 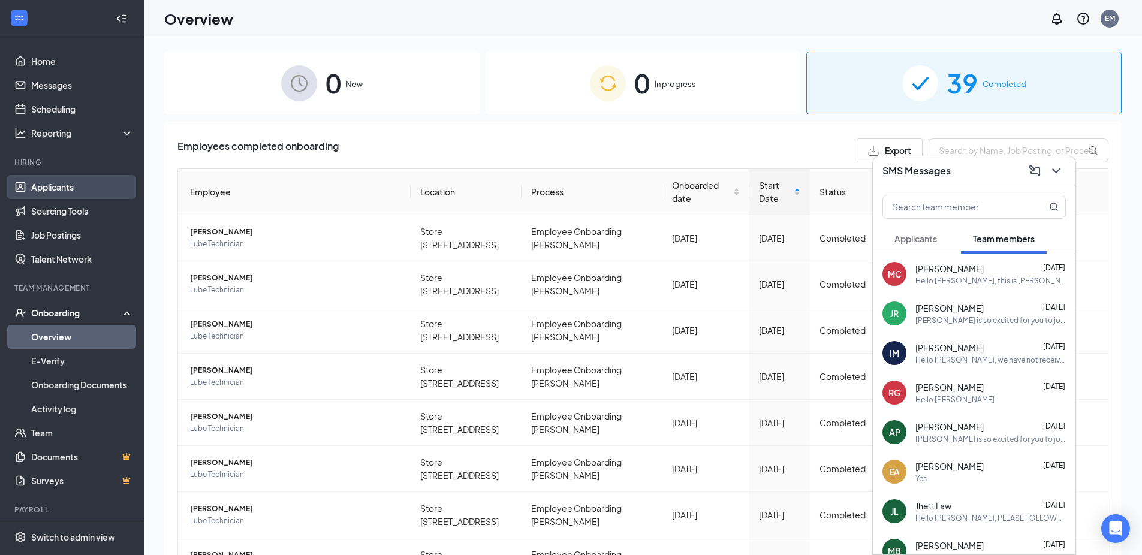 I want to click on div: EM, so click(x=1110, y=18).